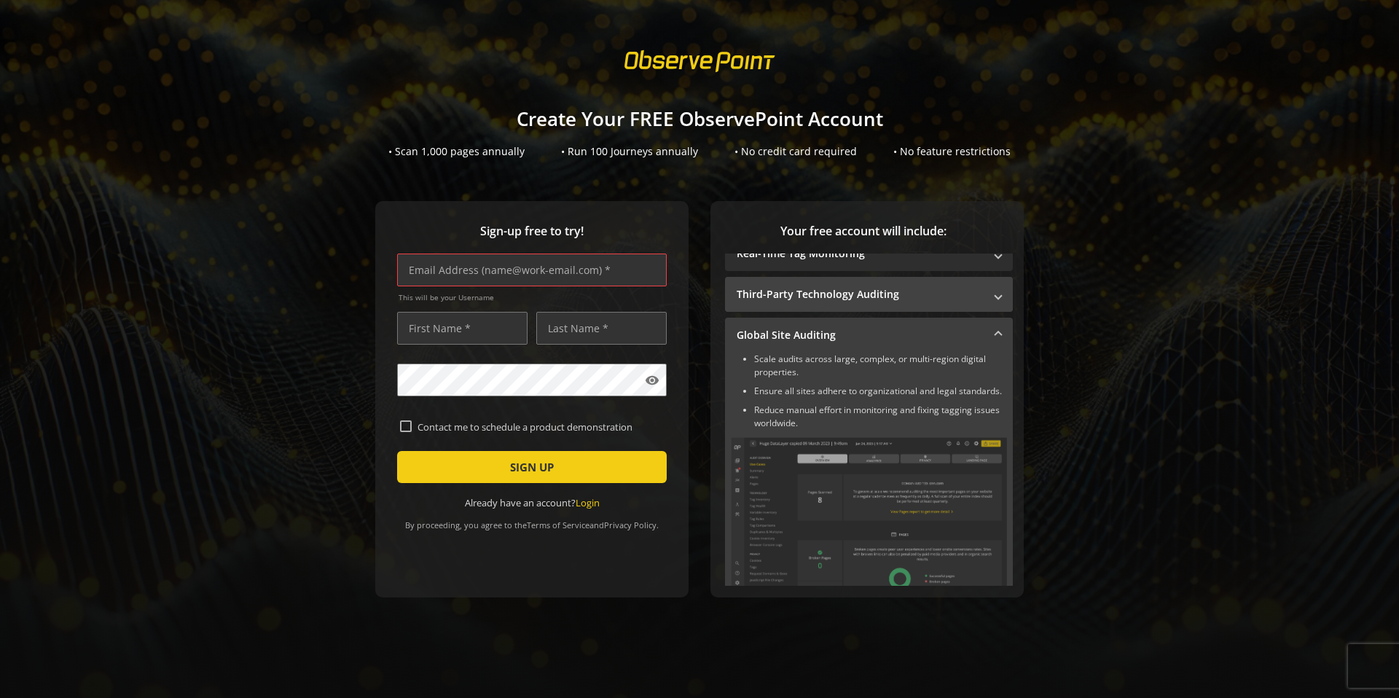 Image resolution: width=1399 pixels, height=698 pixels. Describe the element at coordinates (869, 491) in the screenshot. I see `div: Global Site Auditing` at that location.